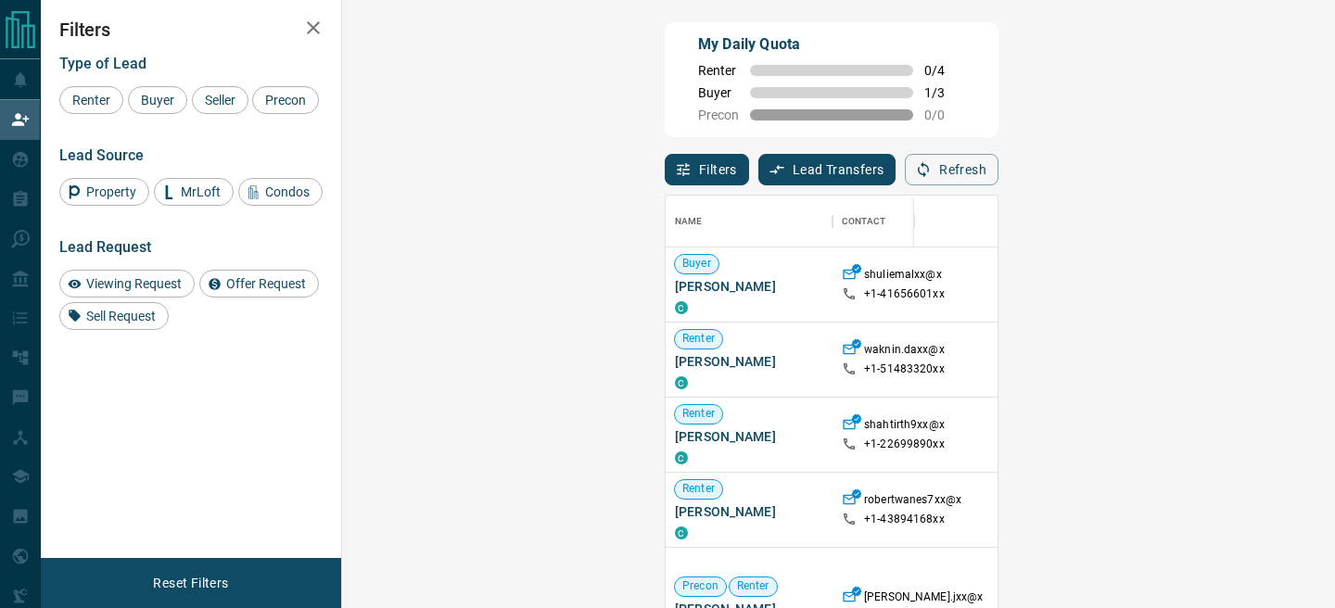 The width and height of the screenshot is (1335, 608). What do you see at coordinates (266, 284) in the screenshot?
I see `span: Offer Request` at bounding box center [266, 284].